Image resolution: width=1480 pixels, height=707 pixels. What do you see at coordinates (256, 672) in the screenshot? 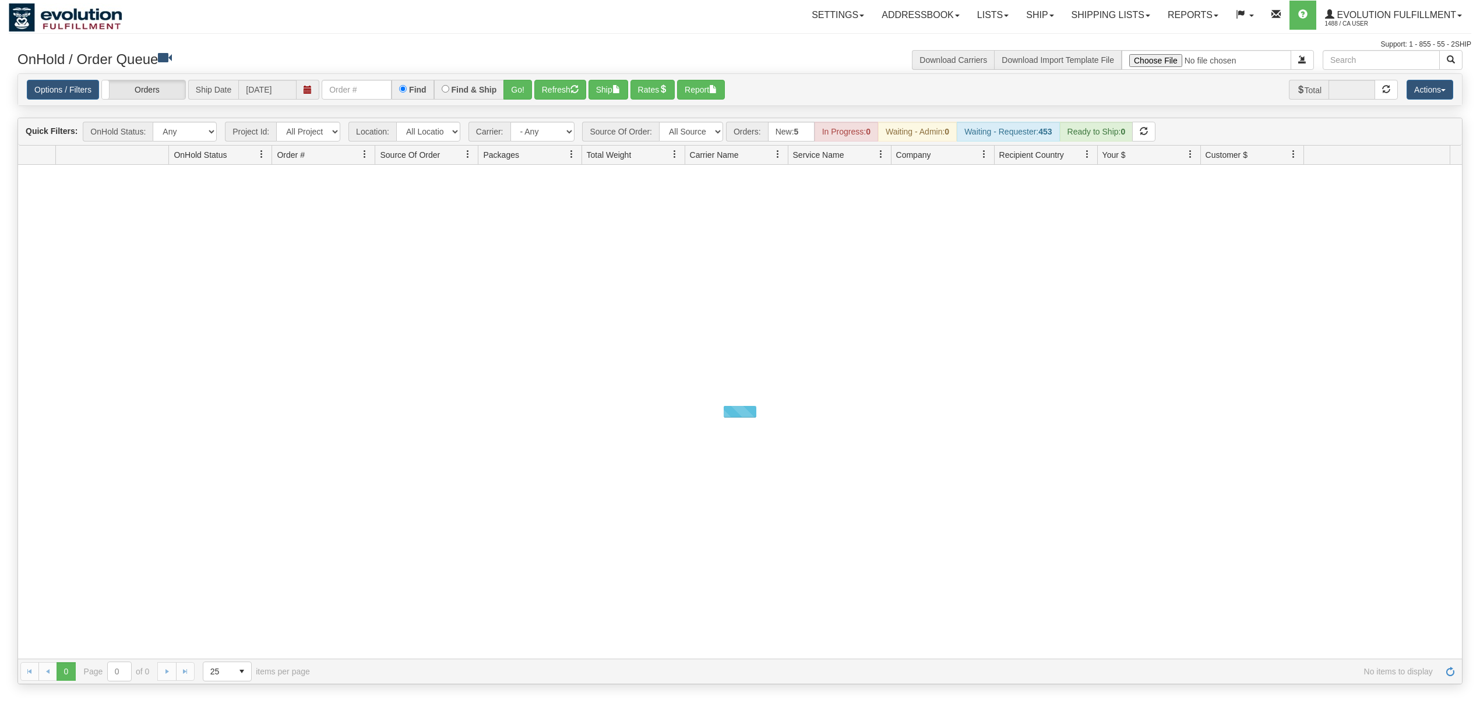
I see `span: items per page` at bounding box center [256, 672].